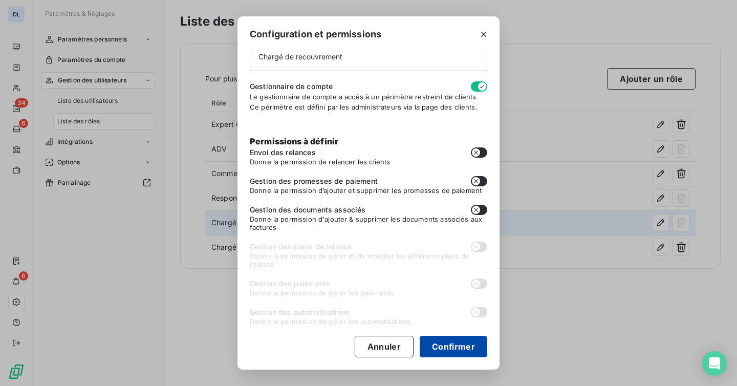  What do you see at coordinates (715, 364) in the screenshot?
I see `div: Open Intercom Messenger` at bounding box center [715, 364].